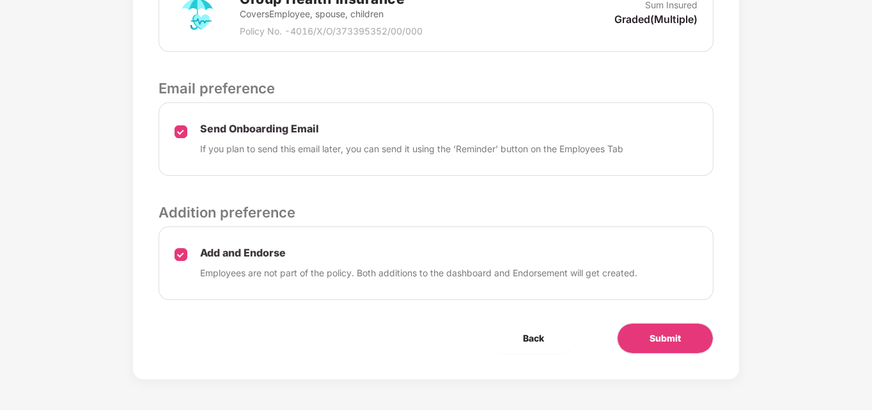 Image resolution: width=872 pixels, height=410 pixels. Describe the element at coordinates (656, 19) in the screenshot. I see `p: Graded(Multiple)` at that location.